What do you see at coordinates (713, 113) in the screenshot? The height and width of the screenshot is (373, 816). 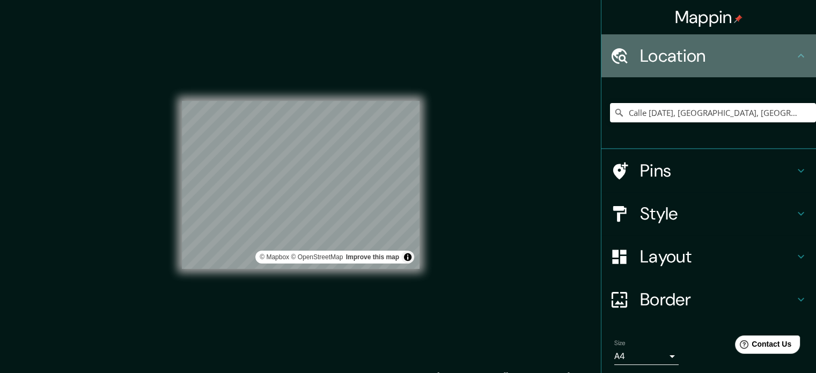 I see `input: Pick your city or area` at bounding box center [713, 113].